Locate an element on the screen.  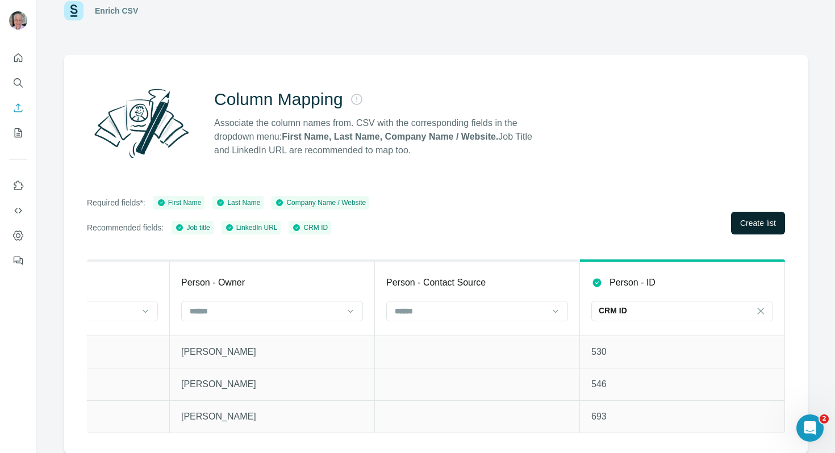
p: Person - Owner is located at coordinates (213, 283).